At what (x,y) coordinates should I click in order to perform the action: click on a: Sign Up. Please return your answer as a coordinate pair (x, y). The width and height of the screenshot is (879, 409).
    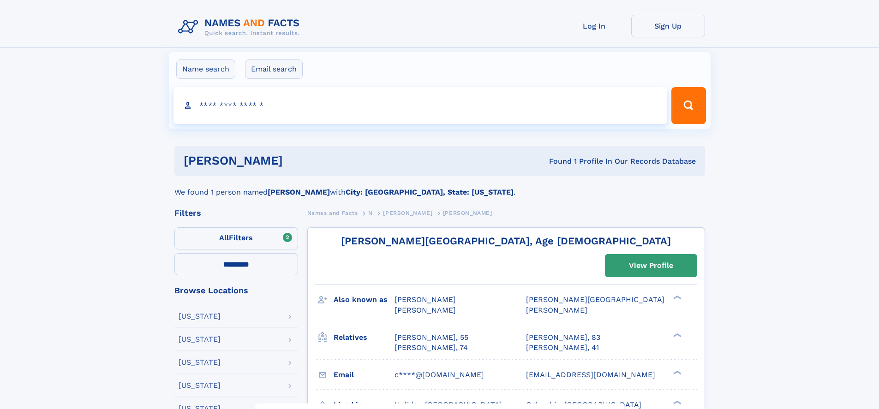
    Looking at the image, I should click on (668, 26).